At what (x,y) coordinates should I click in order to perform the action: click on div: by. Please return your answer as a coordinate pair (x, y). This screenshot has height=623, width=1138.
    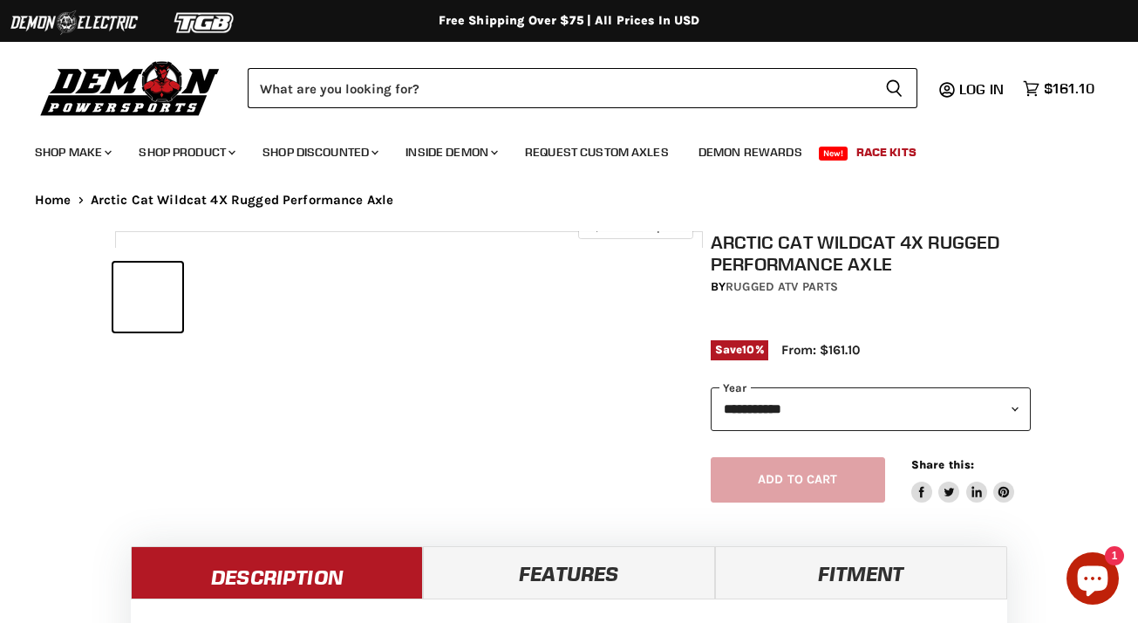
    Looking at the image, I should click on (871, 287).